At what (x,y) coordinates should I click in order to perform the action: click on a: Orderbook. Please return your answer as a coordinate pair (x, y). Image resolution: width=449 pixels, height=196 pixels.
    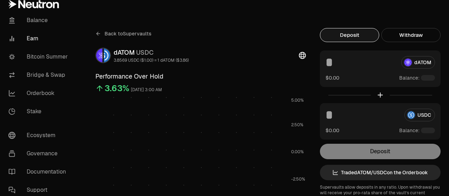
    Looking at the image, I should click on (39, 93).